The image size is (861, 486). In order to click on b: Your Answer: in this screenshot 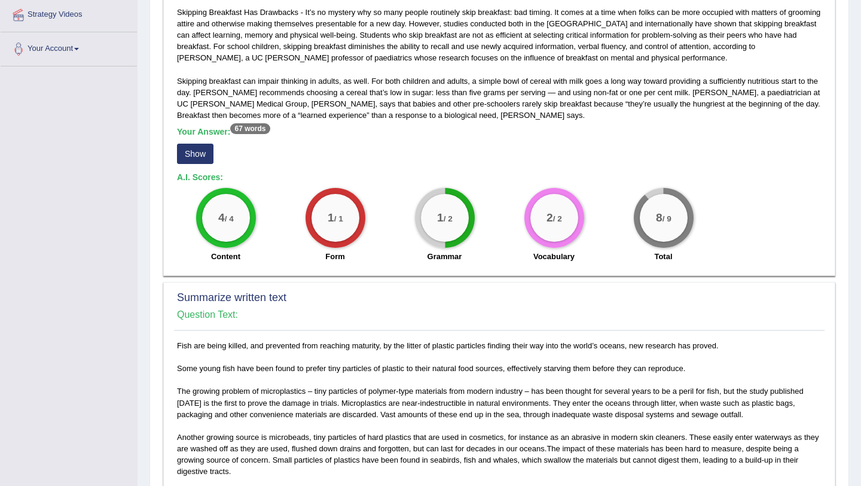, I will do `click(224, 132)`.